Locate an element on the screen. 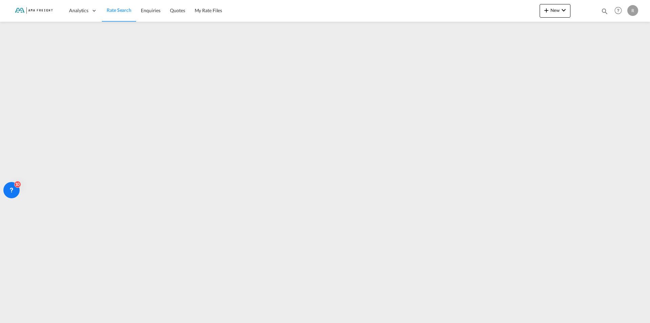 Image resolution: width=650 pixels, height=323 pixels. md-icon: icon-plus 400-fg is located at coordinates (546, 10).